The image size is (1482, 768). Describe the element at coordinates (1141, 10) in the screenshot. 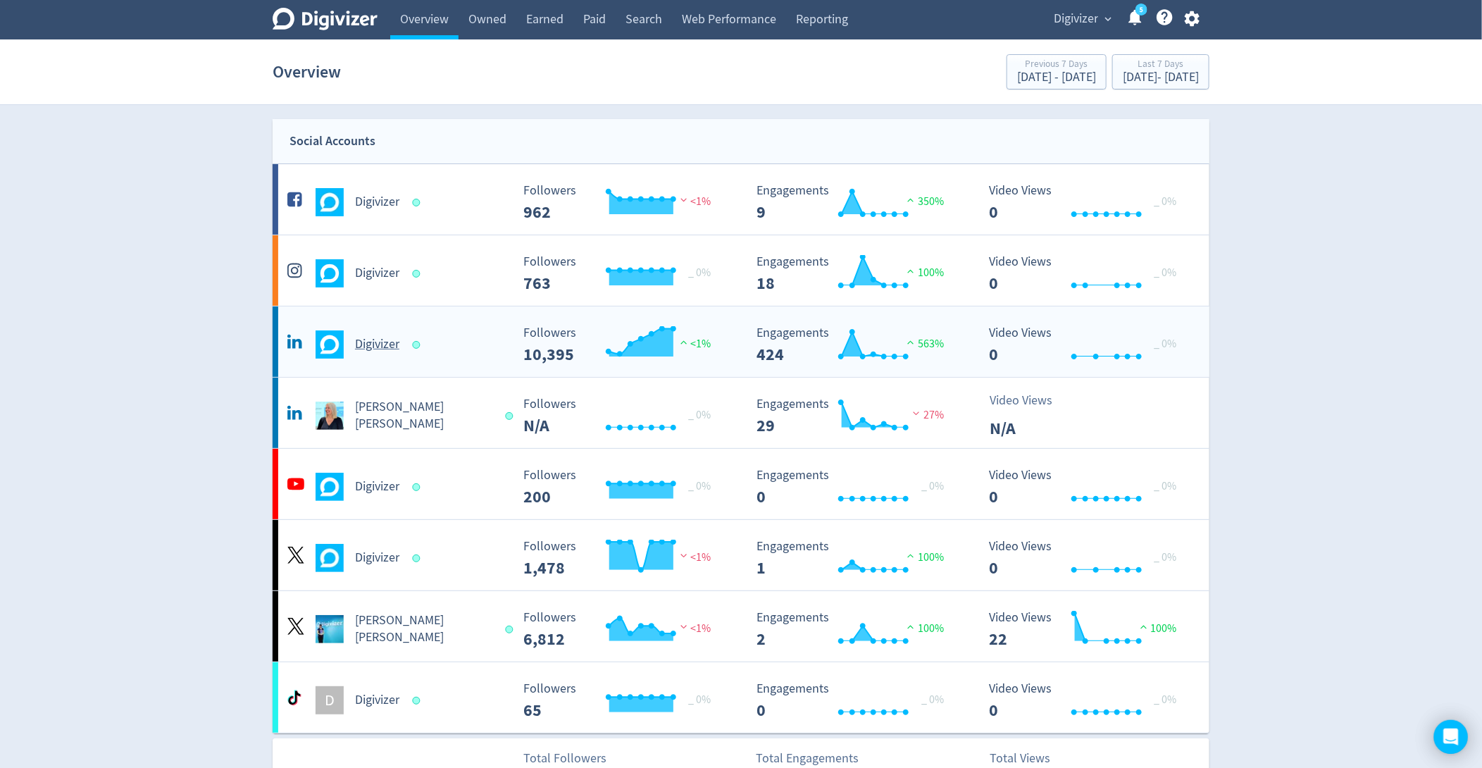

I see `text: 5` at that location.